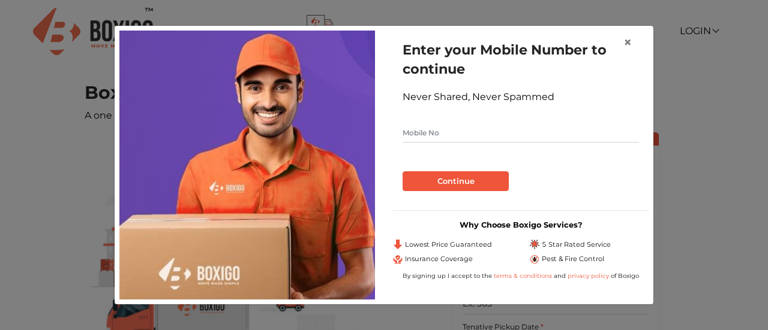 This screenshot has height=330, width=768. What do you see at coordinates (576, 245) in the screenshot?
I see `span: 5 Star Rated Service` at bounding box center [576, 245].